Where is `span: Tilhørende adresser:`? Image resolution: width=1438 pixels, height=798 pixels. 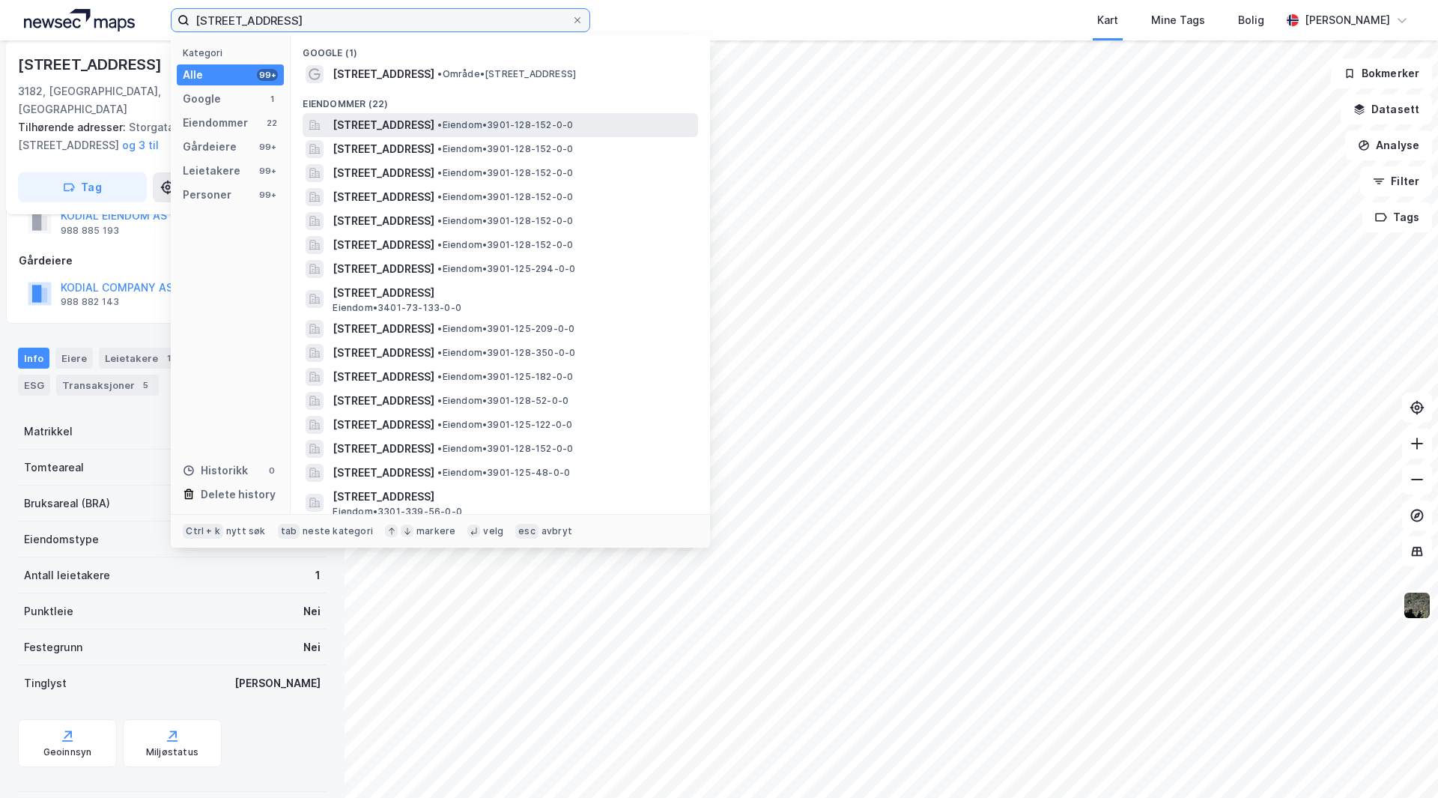 span: Tilhørende adresser: is located at coordinates (73, 127).